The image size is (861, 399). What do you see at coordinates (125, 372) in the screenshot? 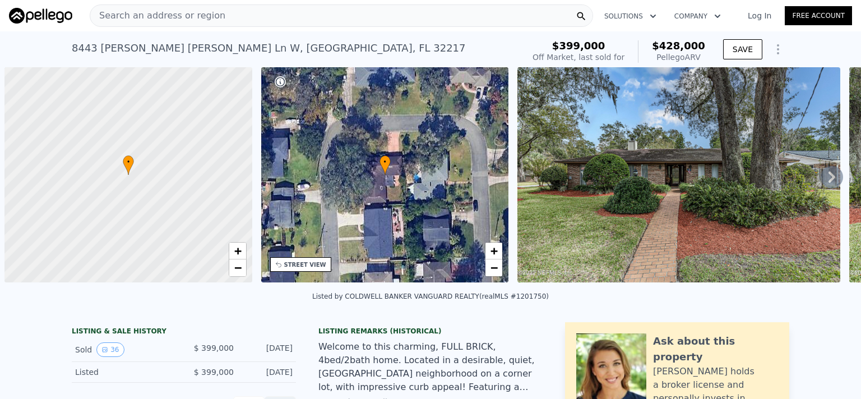
I see `div: Listed` at bounding box center [125, 372].